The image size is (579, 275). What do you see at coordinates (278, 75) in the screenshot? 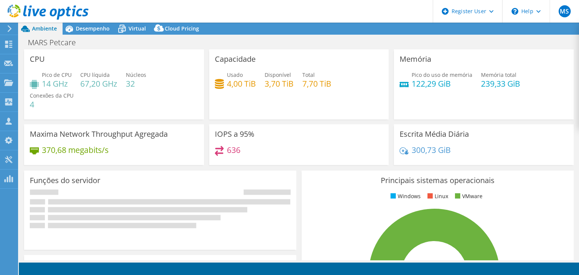
I see `span: Disponível` at bounding box center [278, 75].